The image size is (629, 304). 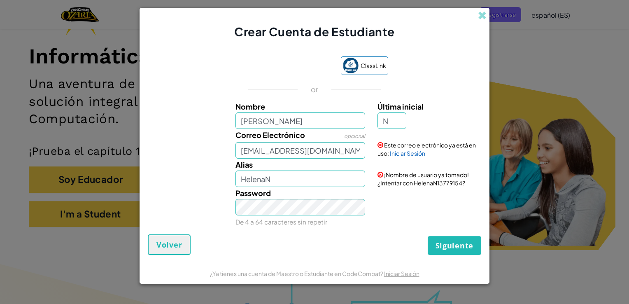 What do you see at coordinates (351, 65) in the screenshot?
I see `img: classlink-logo-small.png` at bounding box center [351, 65].